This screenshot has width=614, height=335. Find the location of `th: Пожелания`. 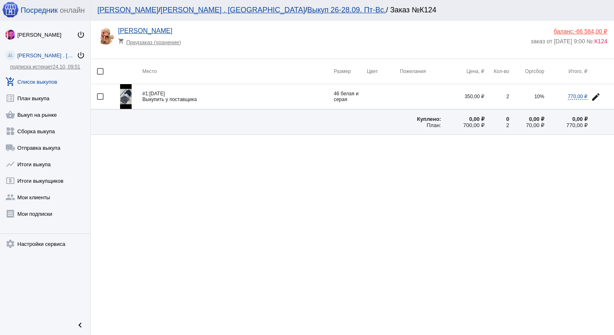

th: Пожелания is located at coordinates (420, 71).